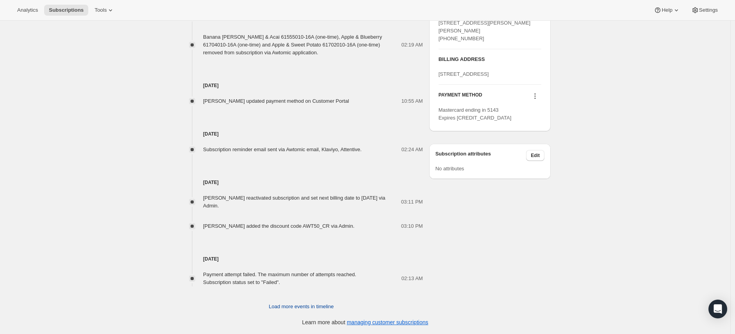  Describe the element at coordinates (412, 150) in the screenshot. I see `span: 02:24 AM` at that location.